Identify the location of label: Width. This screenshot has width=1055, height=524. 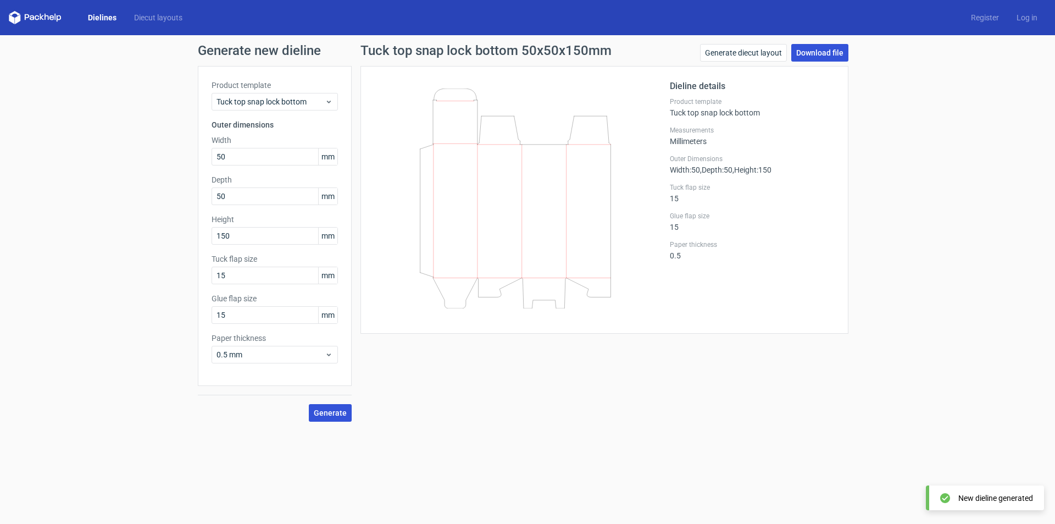
(275, 140).